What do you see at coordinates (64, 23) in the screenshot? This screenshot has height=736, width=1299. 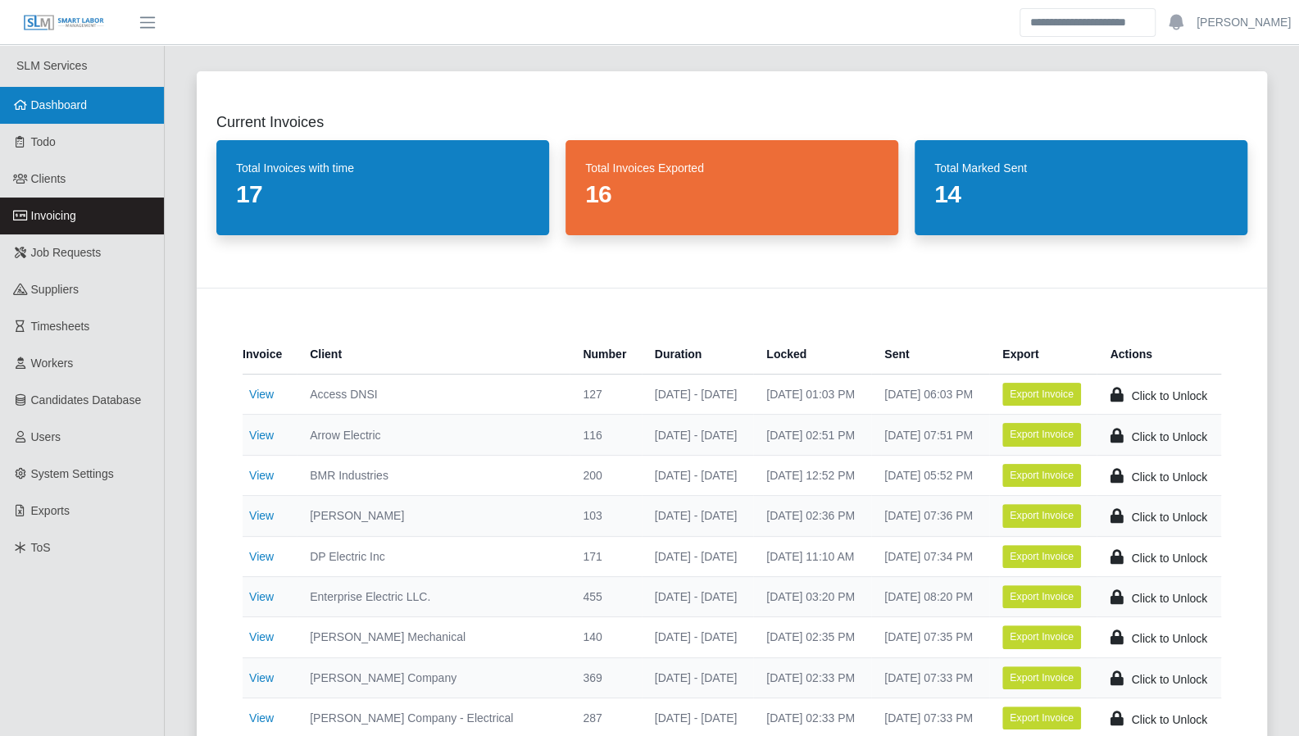 I see `img: SLM Logo` at bounding box center [64, 23].